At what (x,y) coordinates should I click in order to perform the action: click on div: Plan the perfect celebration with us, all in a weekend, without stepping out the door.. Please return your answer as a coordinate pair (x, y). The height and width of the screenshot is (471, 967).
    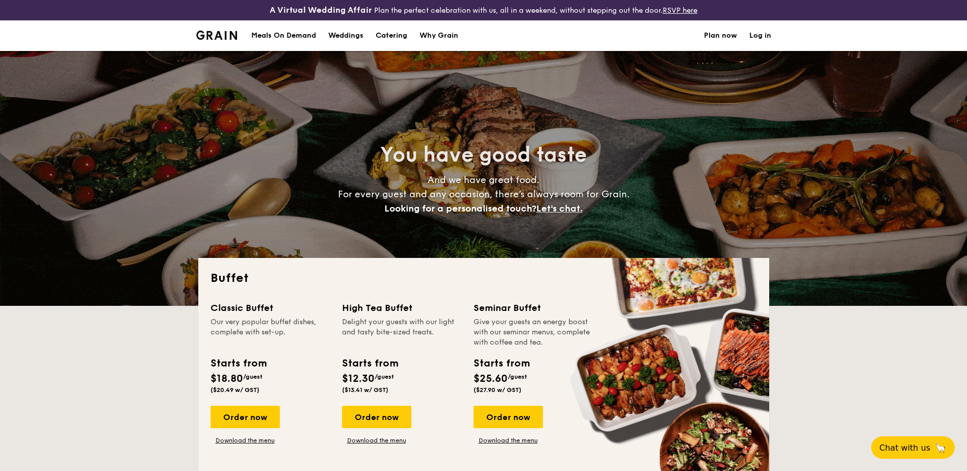
    Looking at the image, I should click on (484, 10).